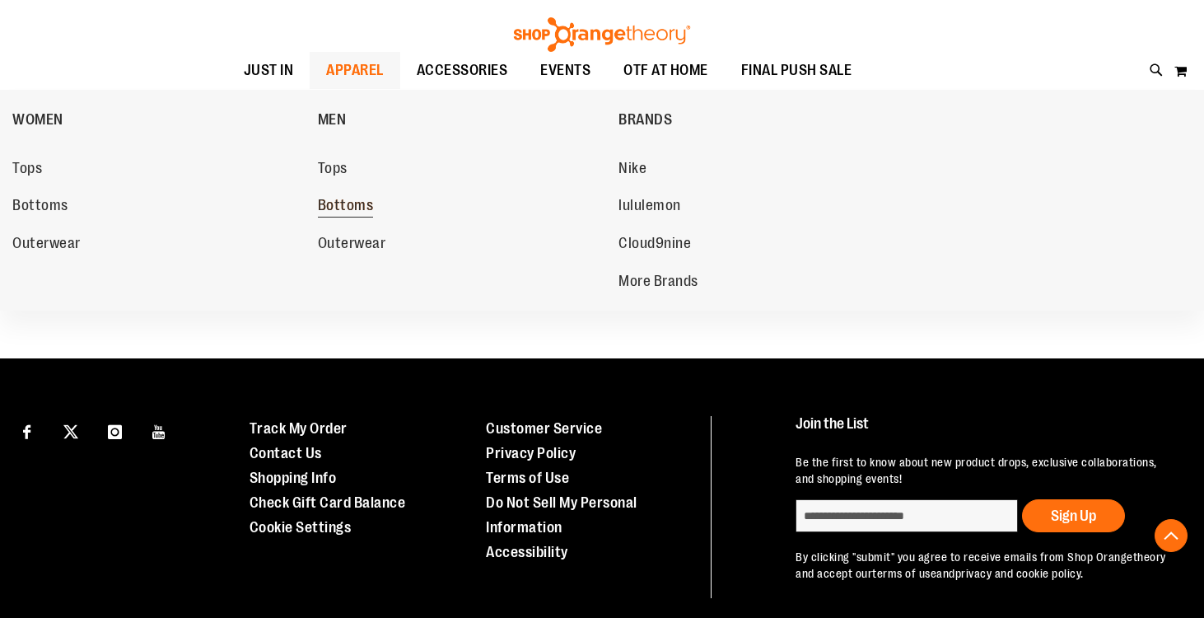 Image resolution: width=1204 pixels, height=618 pixels. I want to click on a: Visit our Facebook page, so click(26, 430).